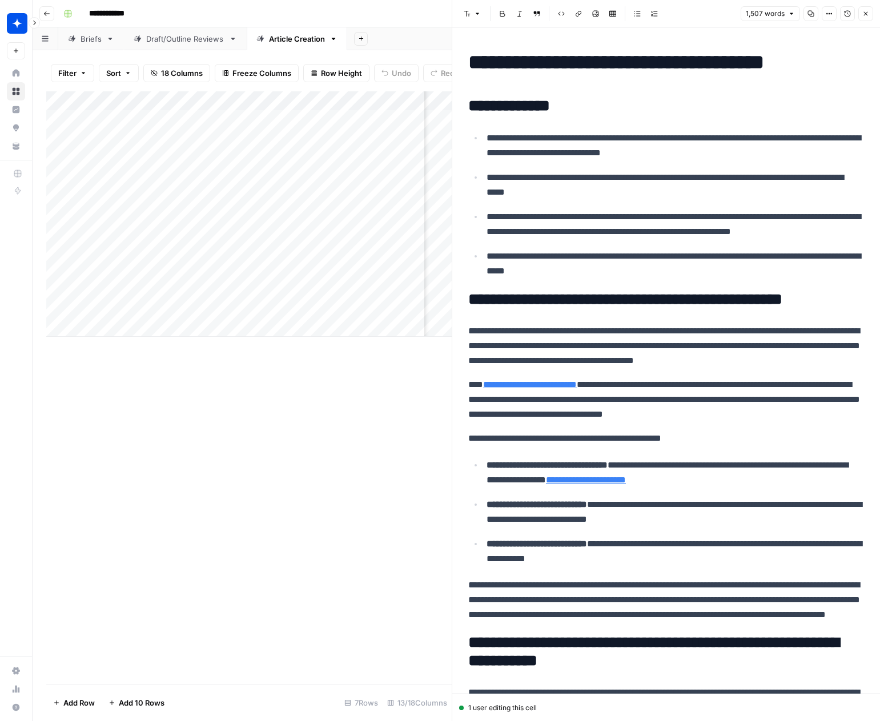 The height and width of the screenshot is (721, 880). Describe the element at coordinates (185, 39) in the screenshot. I see `div: Draft/Outline Reviews` at that location.